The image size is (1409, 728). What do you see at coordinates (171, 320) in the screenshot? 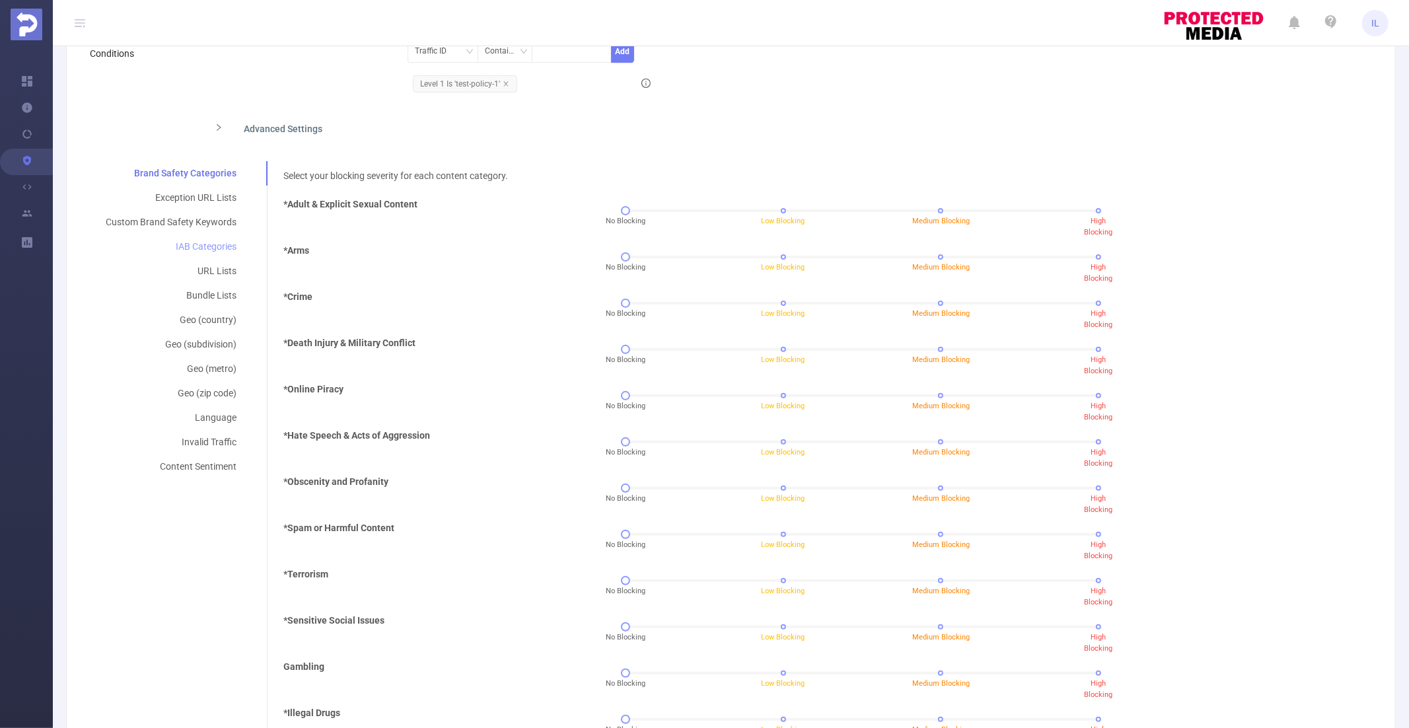
I see `div: Geo (country)` at bounding box center [171, 320].